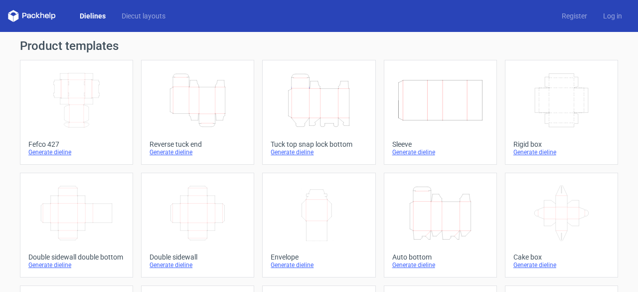 The width and height of the screenshot is (638, 292). Describe the element at coordinates (440, 144) in the screenshot. I see `div: Sleeve` at that location.